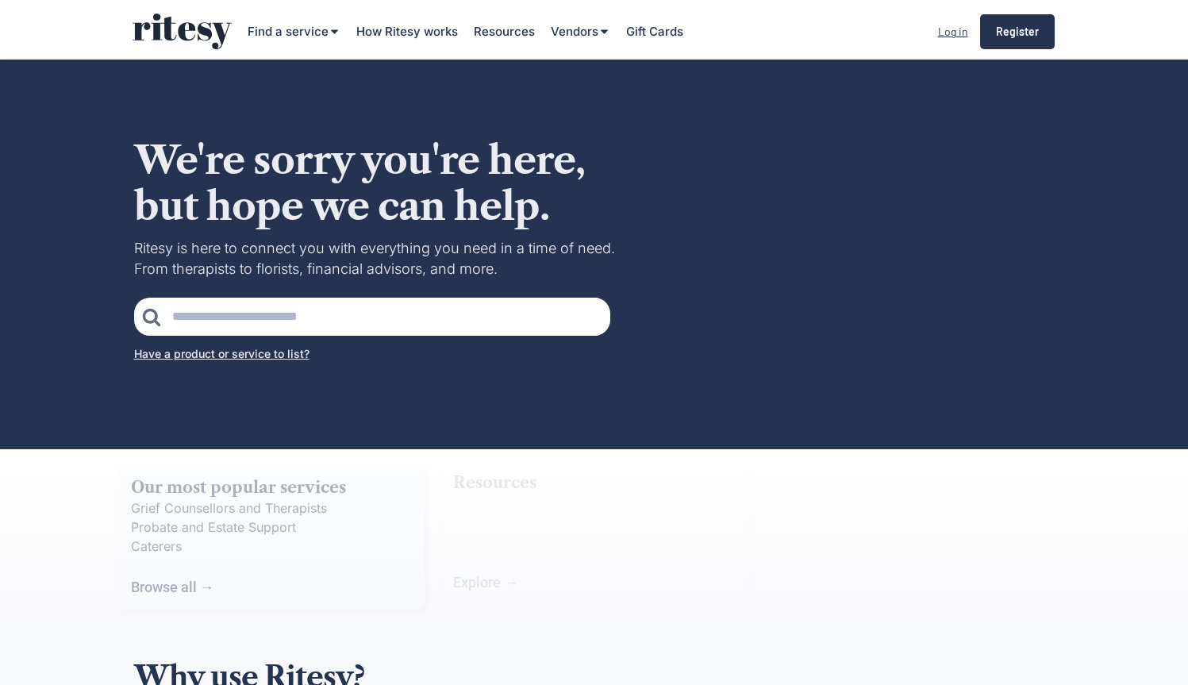 The width and height of the screenshot is (1188, 685). I want to click on h3: Caterers, so click(271, 546).